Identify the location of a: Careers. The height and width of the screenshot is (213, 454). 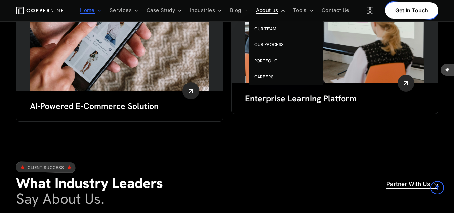
(286, 77).